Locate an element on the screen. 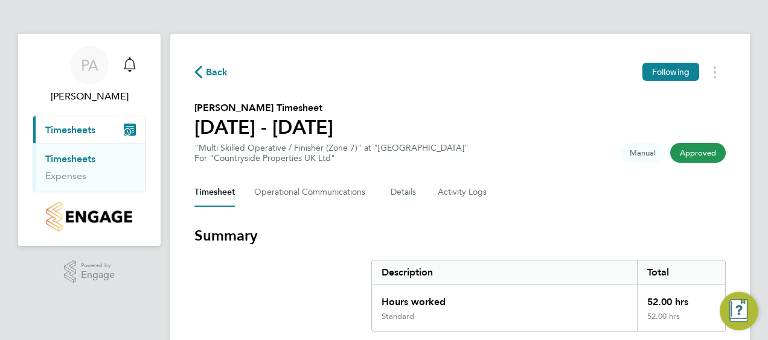 Image resolution: width=768 pixels, height=340 pixels. div: For "Countryside Properties UK Ltd" is located at coordinates (331, 158).